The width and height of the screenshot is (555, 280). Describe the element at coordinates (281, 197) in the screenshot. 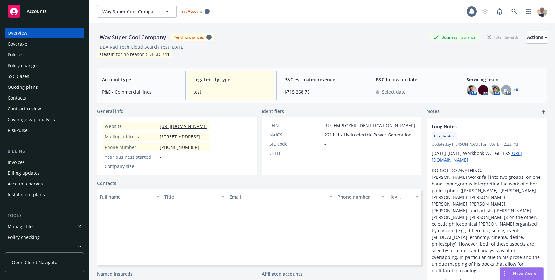

I see `button: Email` at that location.